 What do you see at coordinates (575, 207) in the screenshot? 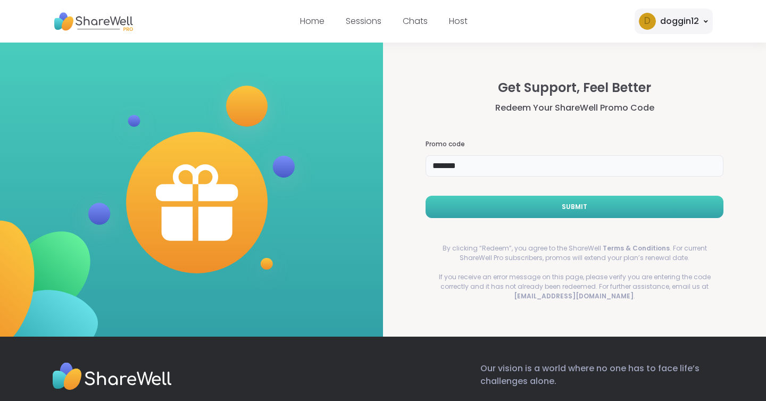
I see `button: Submit` at bounding box center [575, 207].